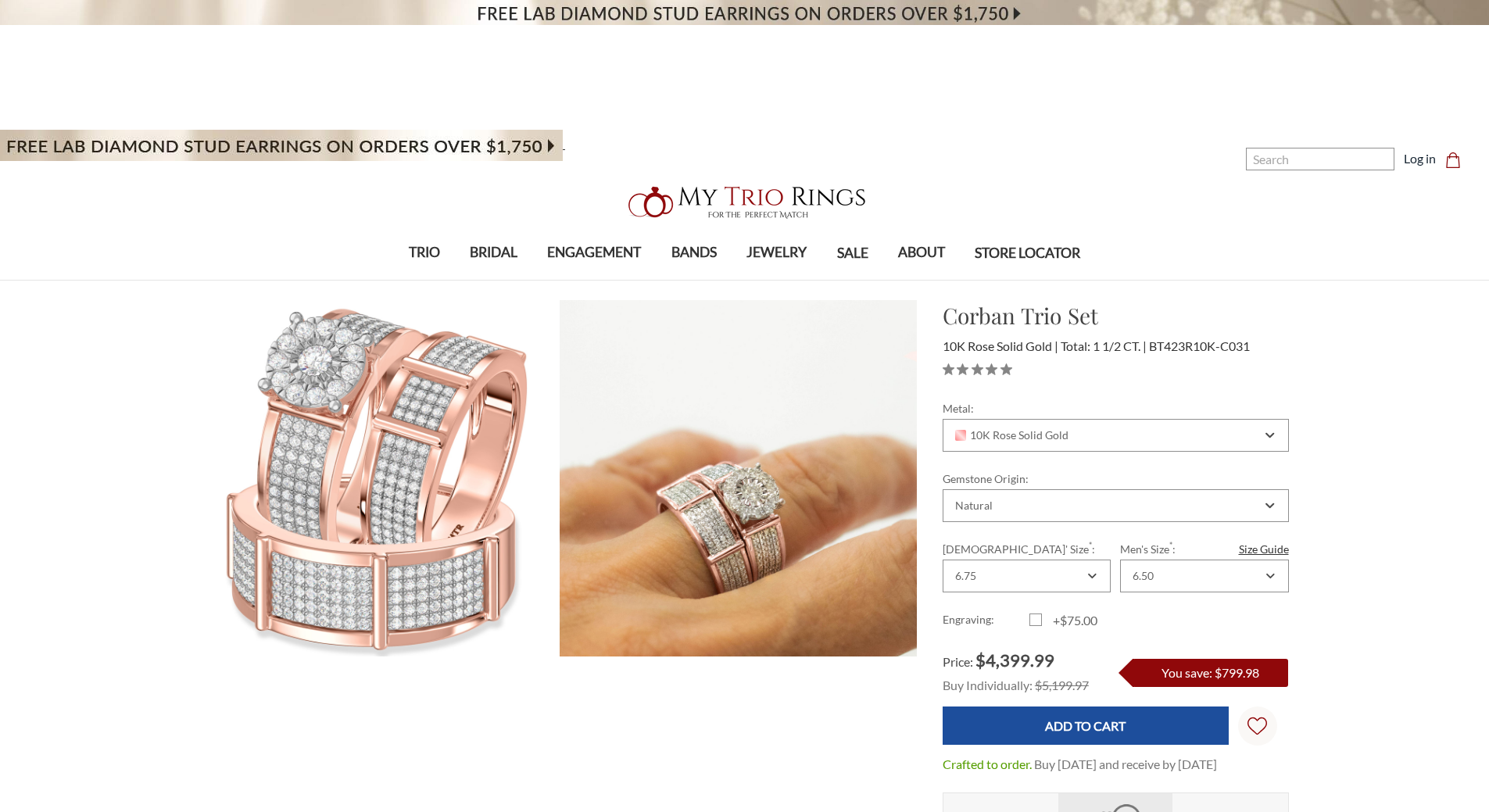 The width and height of the screenshot is (1489, 812). Describe the element at coordinates (1143, 576) in the screenshot. I see `div: 6.50` at that location.